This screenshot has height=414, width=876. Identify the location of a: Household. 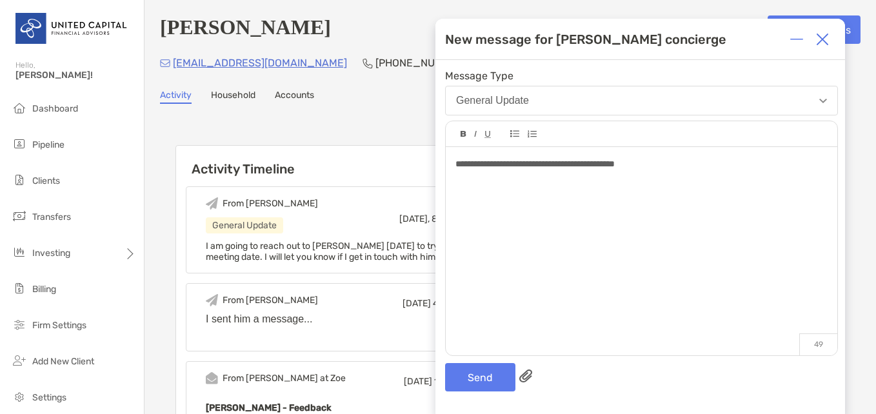
(233, 97).